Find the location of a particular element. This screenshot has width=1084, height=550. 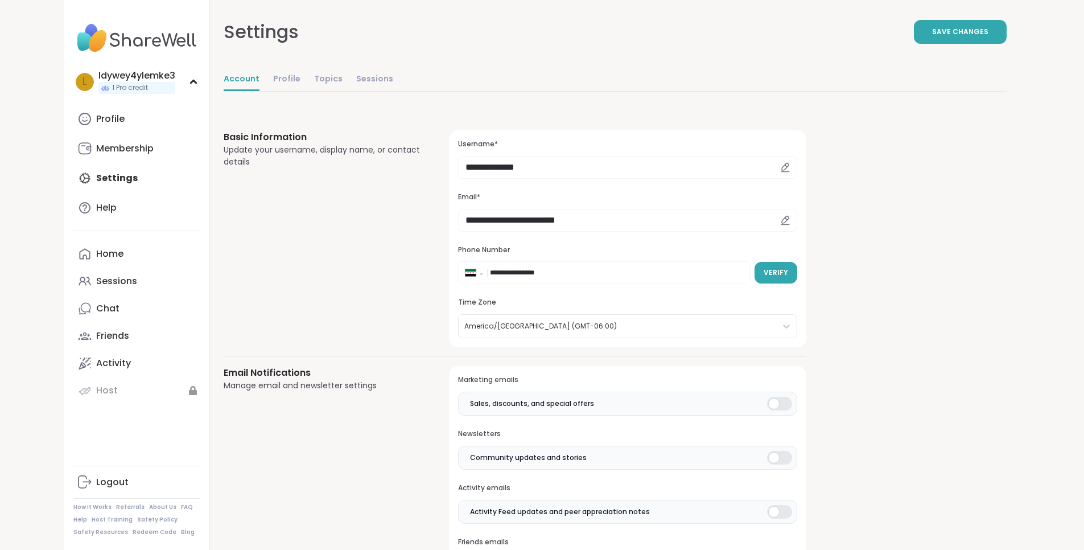

span: Sales, discounts, and special offers is located at coordinates (532, 403).